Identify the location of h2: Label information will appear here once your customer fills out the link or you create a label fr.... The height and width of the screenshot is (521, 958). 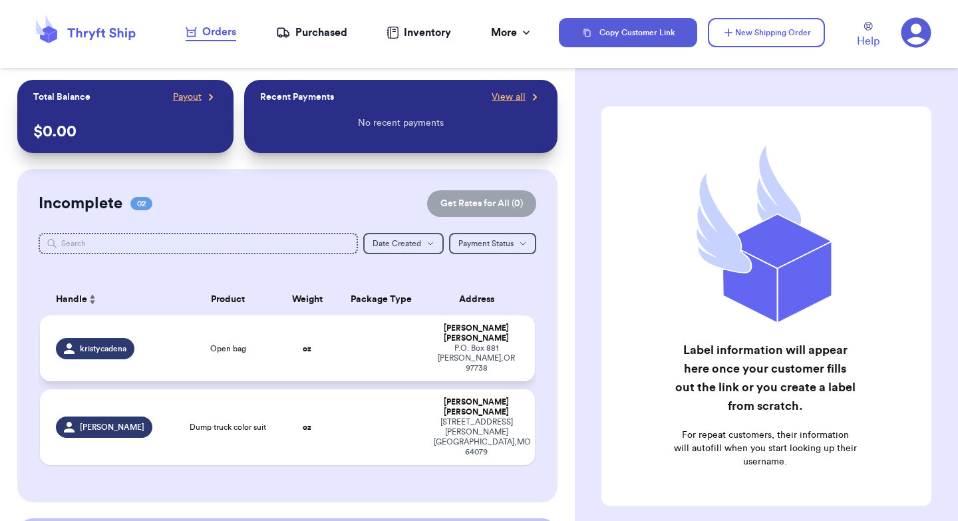
(765, 378).